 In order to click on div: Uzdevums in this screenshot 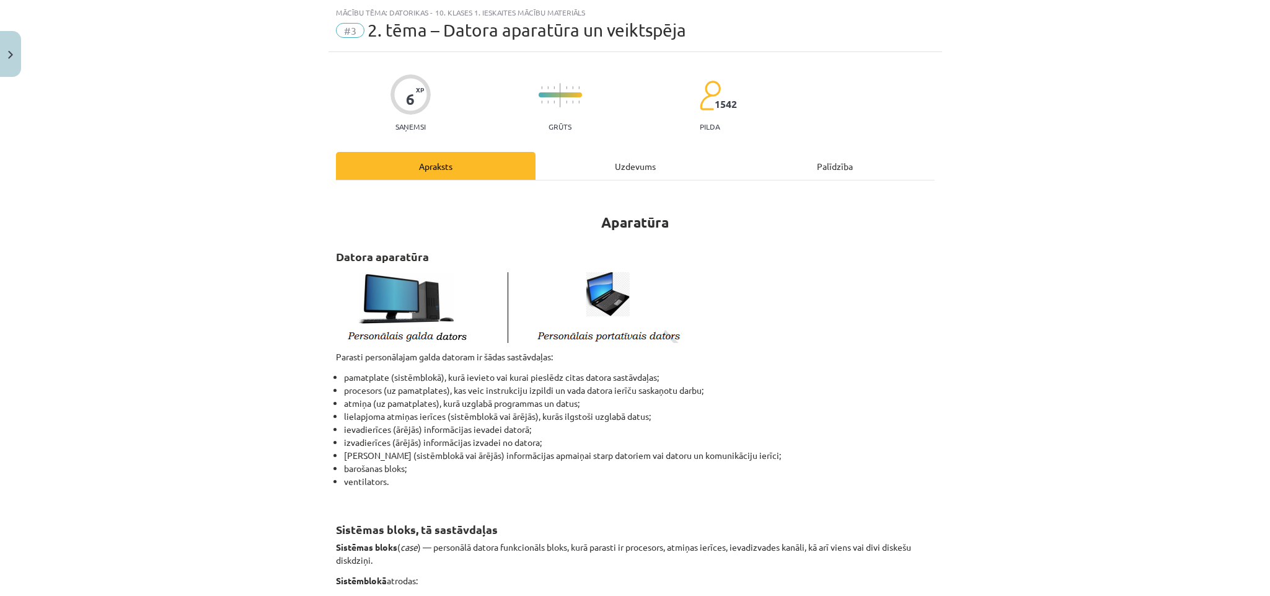, I will do `click(635, 165)`.